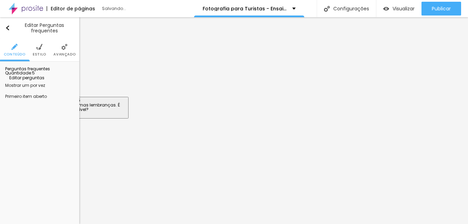  Describe the element at coordinates (441, 9) in the screenshot. I see `span: Publicar` at that location.